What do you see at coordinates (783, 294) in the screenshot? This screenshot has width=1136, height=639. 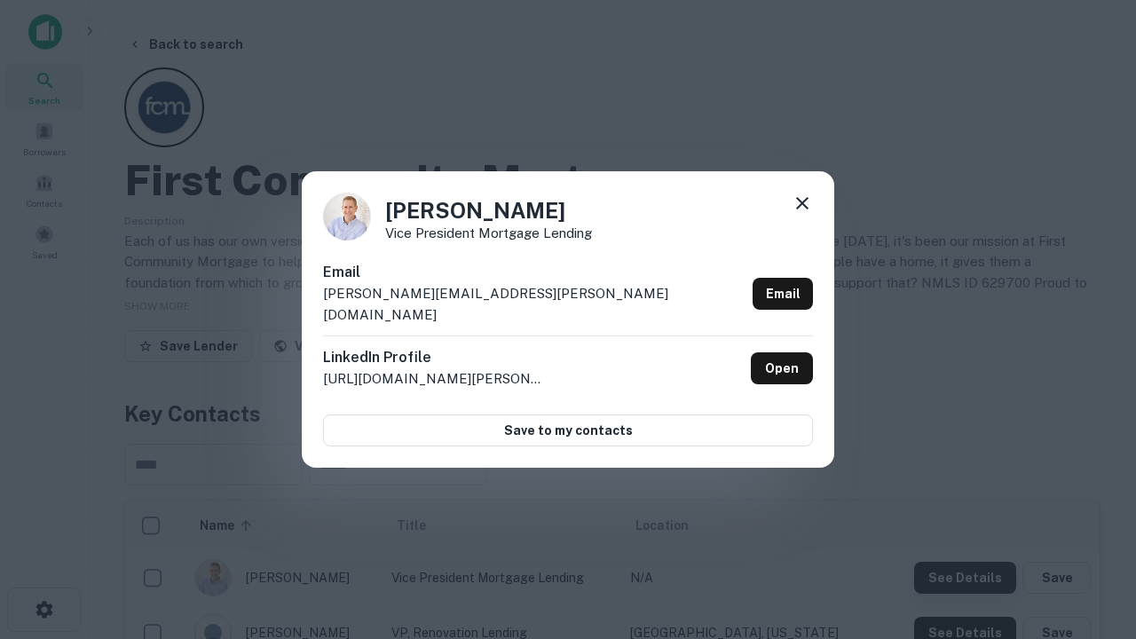 I see `a: Email` at bounding box center [783, 294].